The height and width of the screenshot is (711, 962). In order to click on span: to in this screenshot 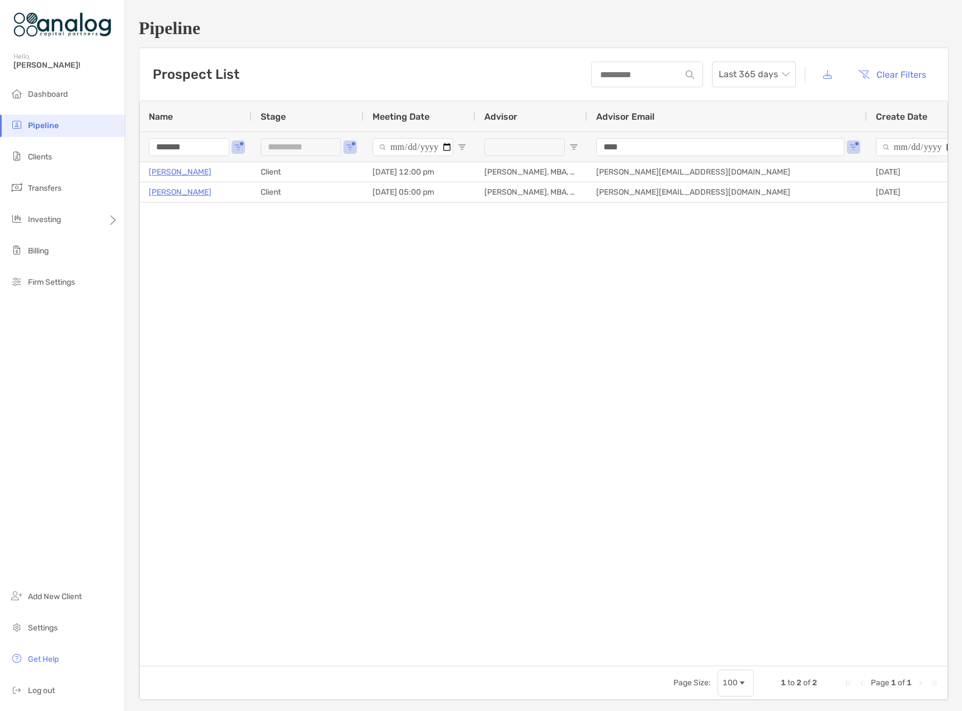, I will do `click(791, 682)`.